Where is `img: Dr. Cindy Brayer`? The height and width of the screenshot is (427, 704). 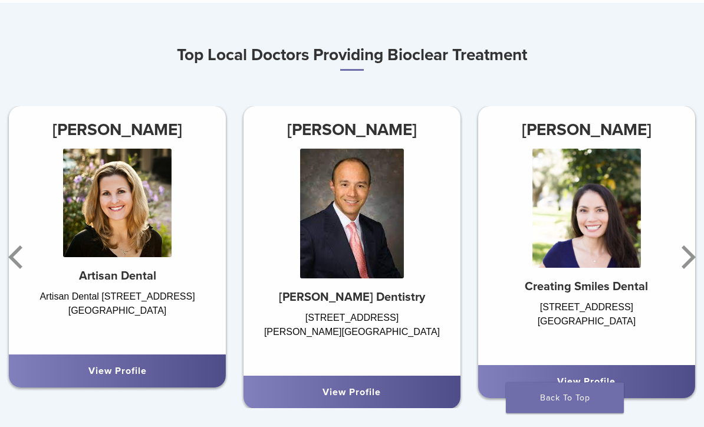 img: Dr. Cindy Brayer is located at coordinates (587, 209).